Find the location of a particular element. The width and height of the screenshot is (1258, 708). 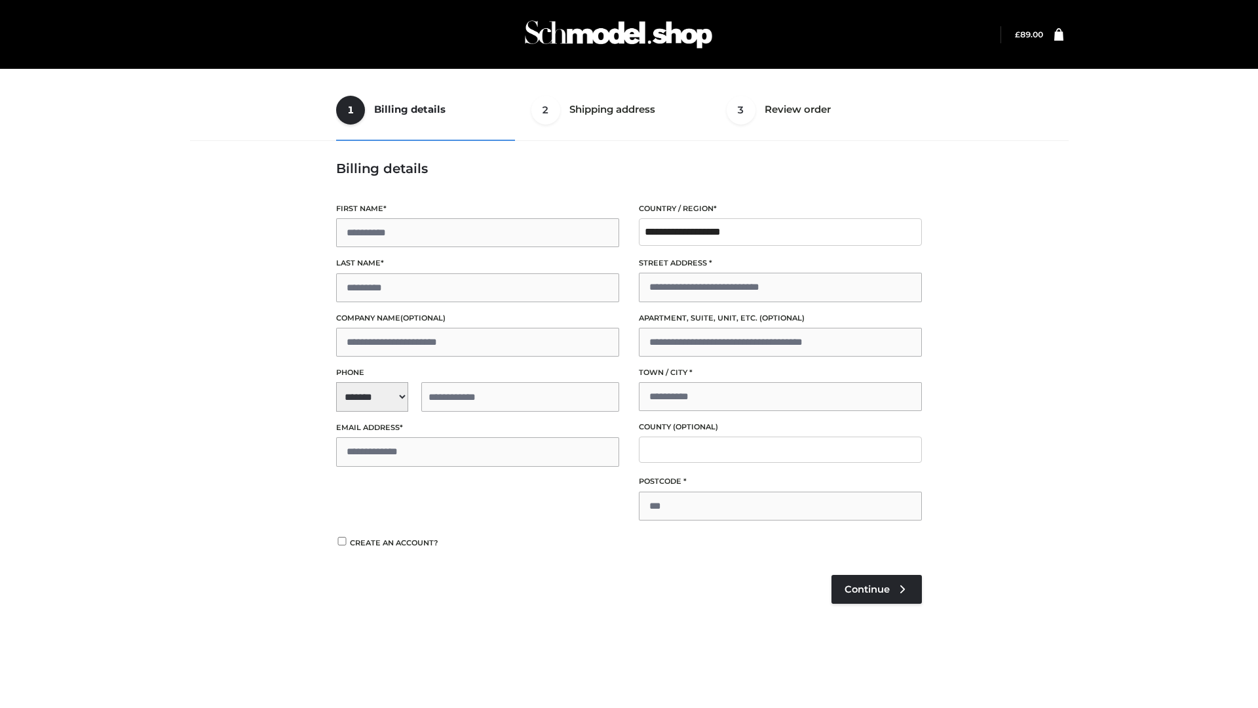

h3: Billing details is located at coordinates (629, 168).